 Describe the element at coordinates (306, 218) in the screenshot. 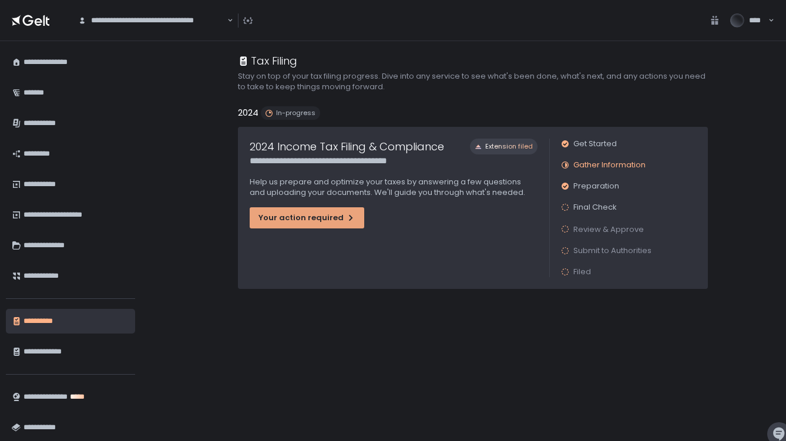

I see `div: Your action required` at that location.